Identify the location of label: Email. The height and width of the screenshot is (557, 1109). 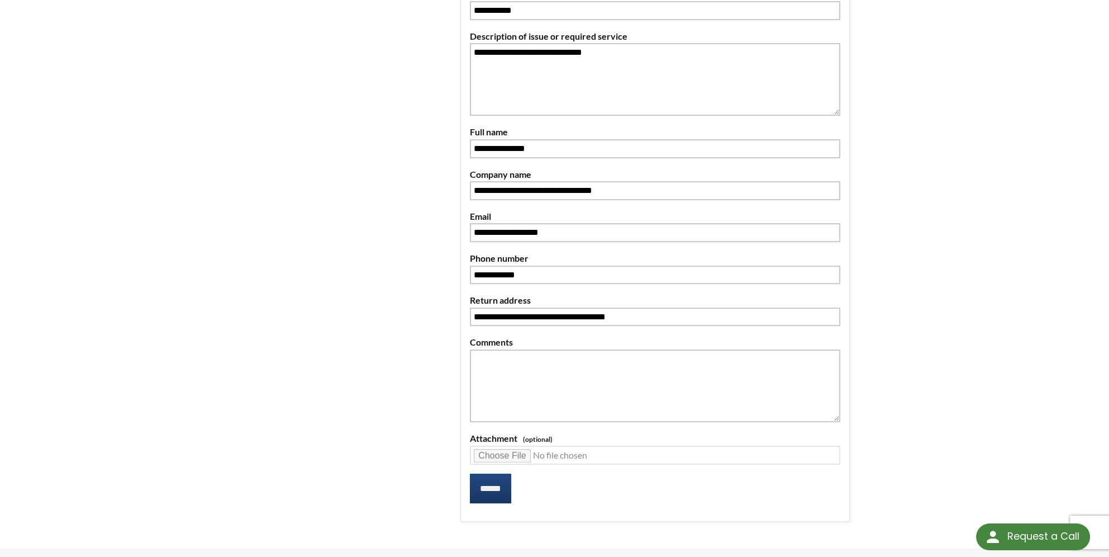
(655, 216).